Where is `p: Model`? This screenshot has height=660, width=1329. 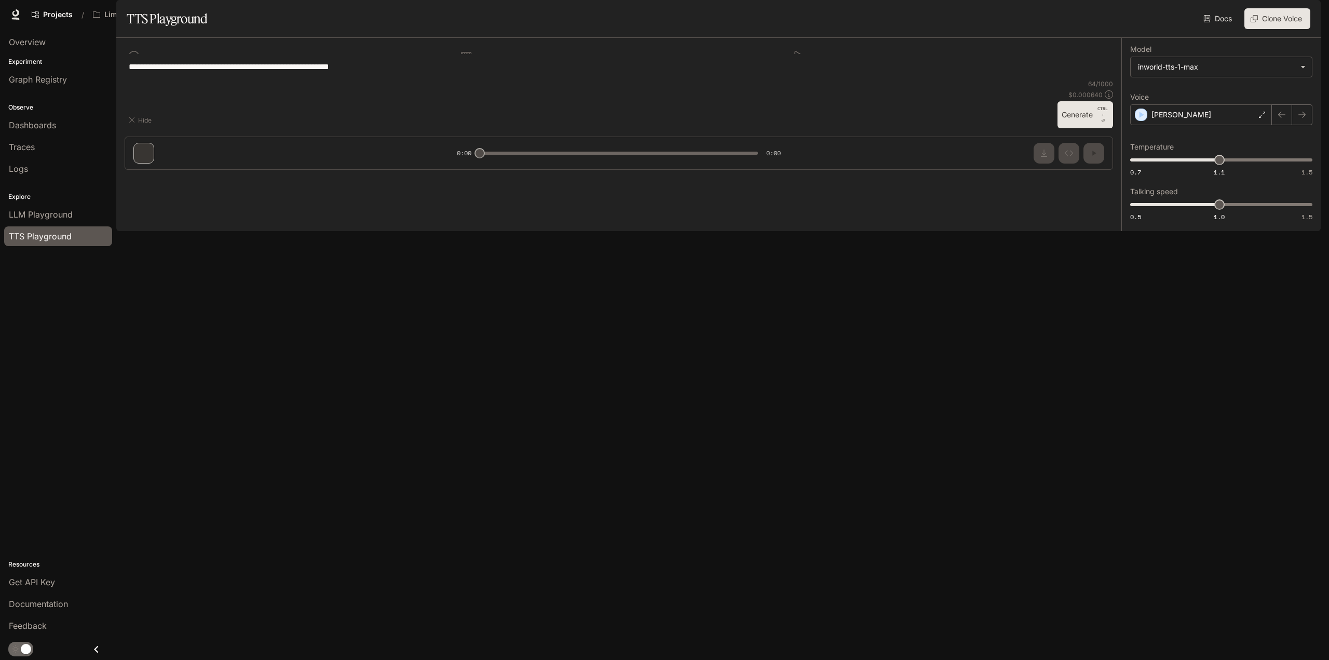
p: Model is located at coordinates (1140, 49).